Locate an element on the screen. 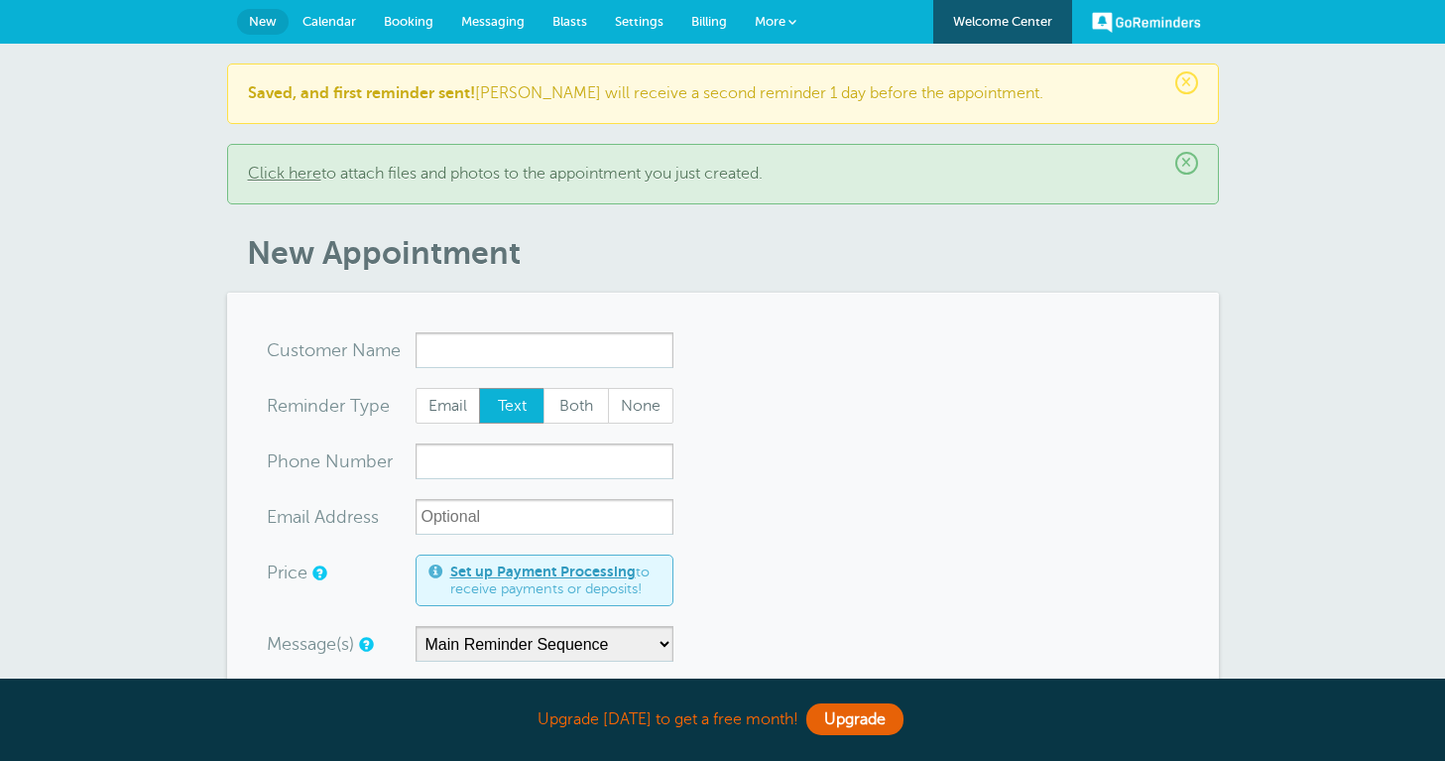 This screenshot has height=761, width=1445. span: Text is located at coordinates (512, 406).